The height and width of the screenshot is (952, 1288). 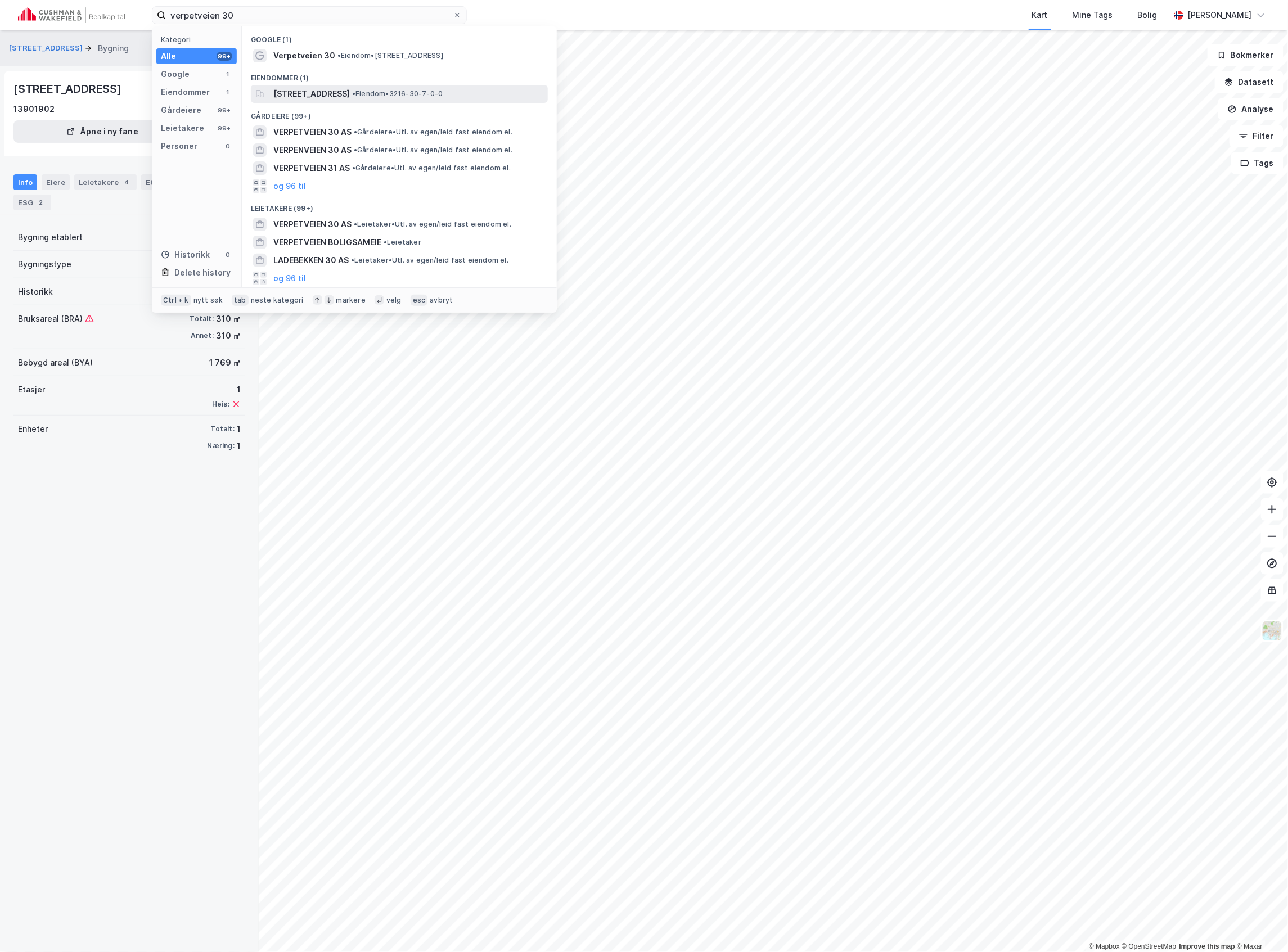 What do you see at coordinates (311, 260) in the screenshot?
I see `span: LADEBEKKEN 30 AS` at bounding box center [311, 260].